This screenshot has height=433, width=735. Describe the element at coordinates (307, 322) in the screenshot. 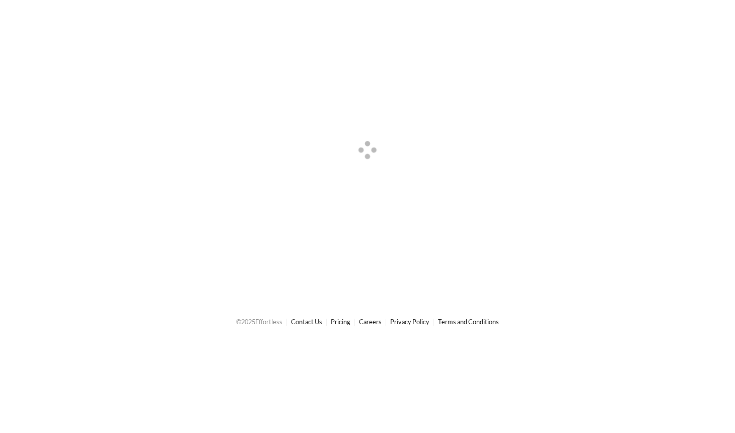

I see `a: Contact Us` at that location.